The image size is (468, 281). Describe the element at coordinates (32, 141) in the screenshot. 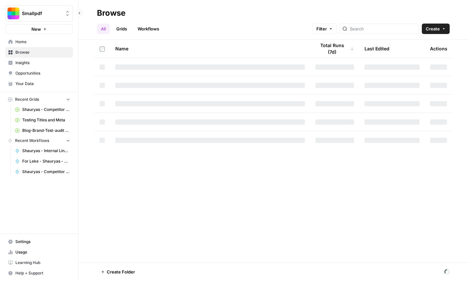

I see `span: Recent Workflows` at that location.